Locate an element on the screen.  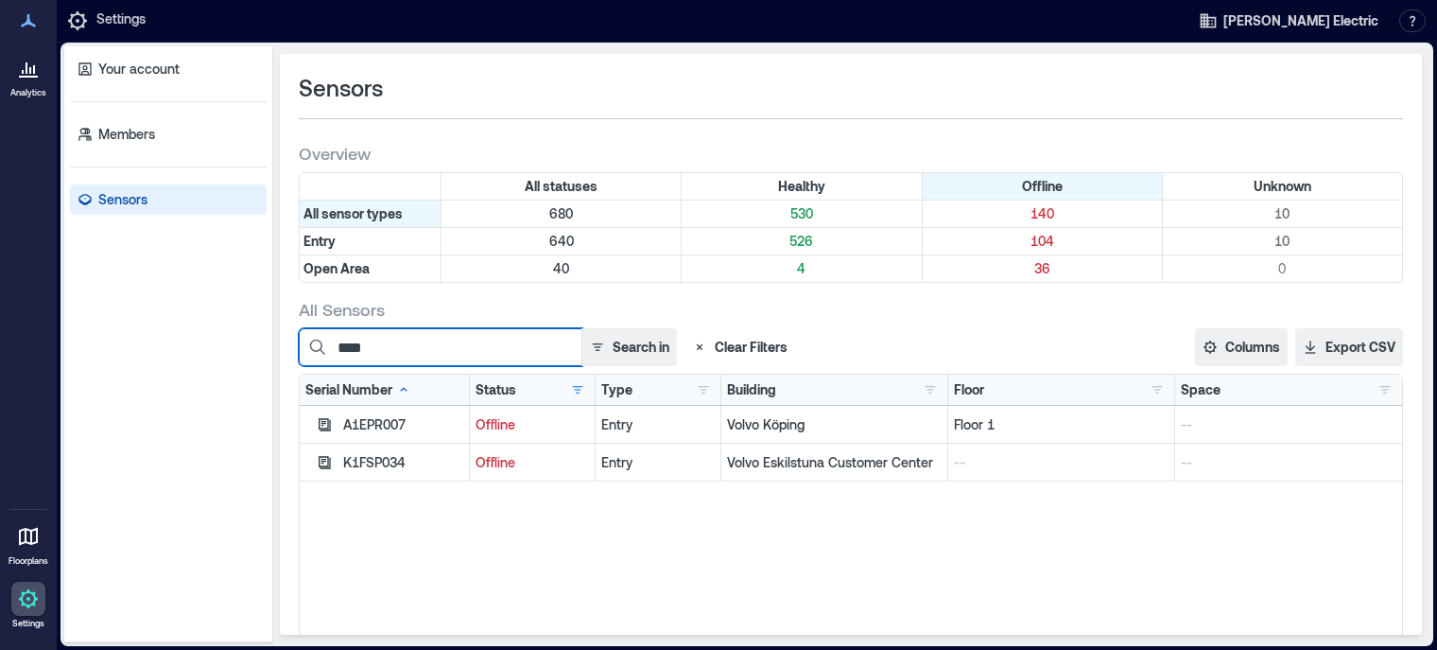
span: Overview is located at coordinates (335, 153).